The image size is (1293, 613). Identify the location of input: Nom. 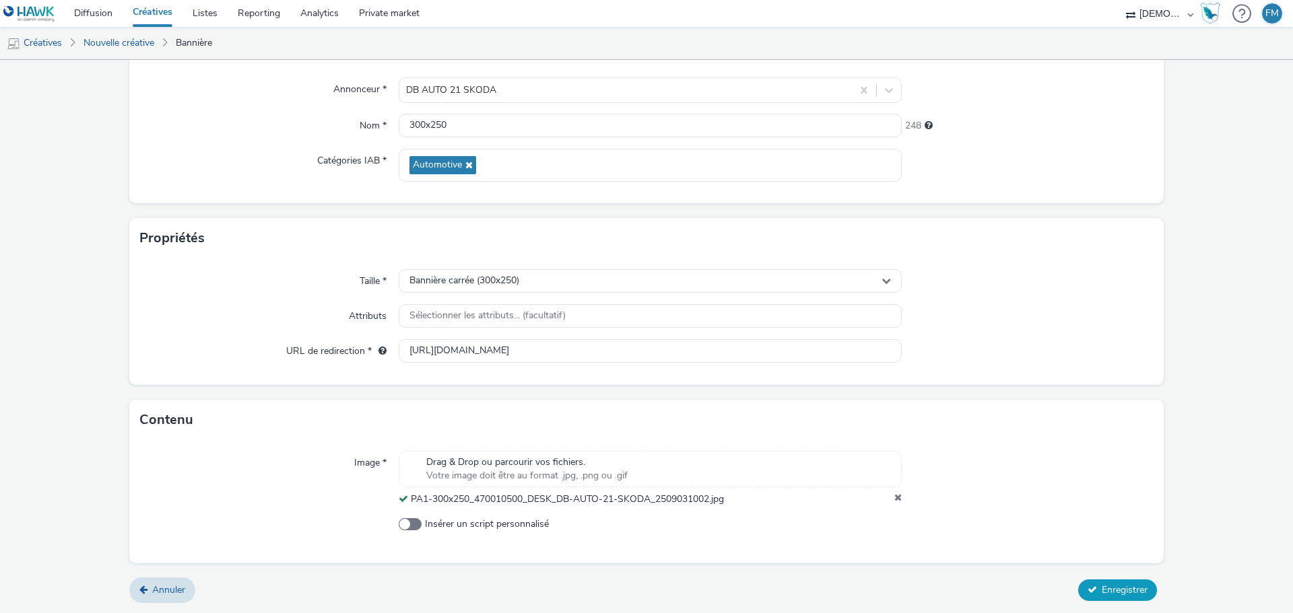
(650, 125).